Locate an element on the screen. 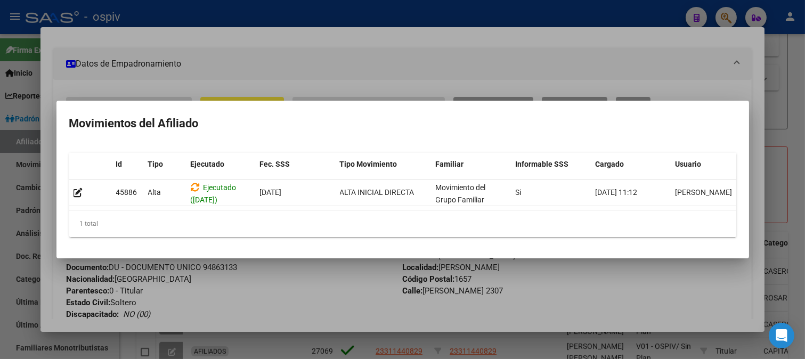 The height and width of the screenshot is (359, 805). span: Alta is located at coordinates (155, 192).